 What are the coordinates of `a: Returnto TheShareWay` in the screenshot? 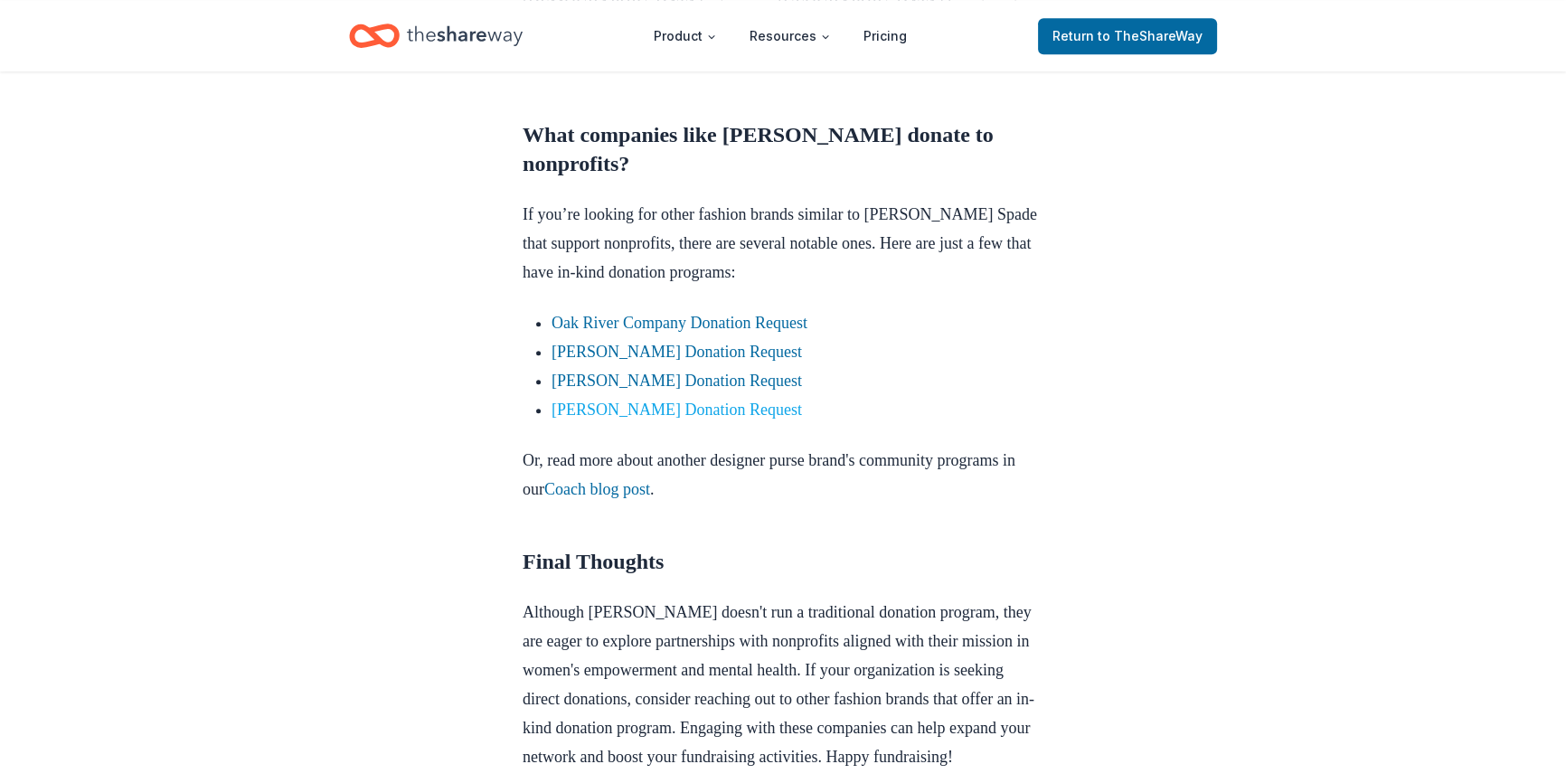 It's located at (1127, 36).